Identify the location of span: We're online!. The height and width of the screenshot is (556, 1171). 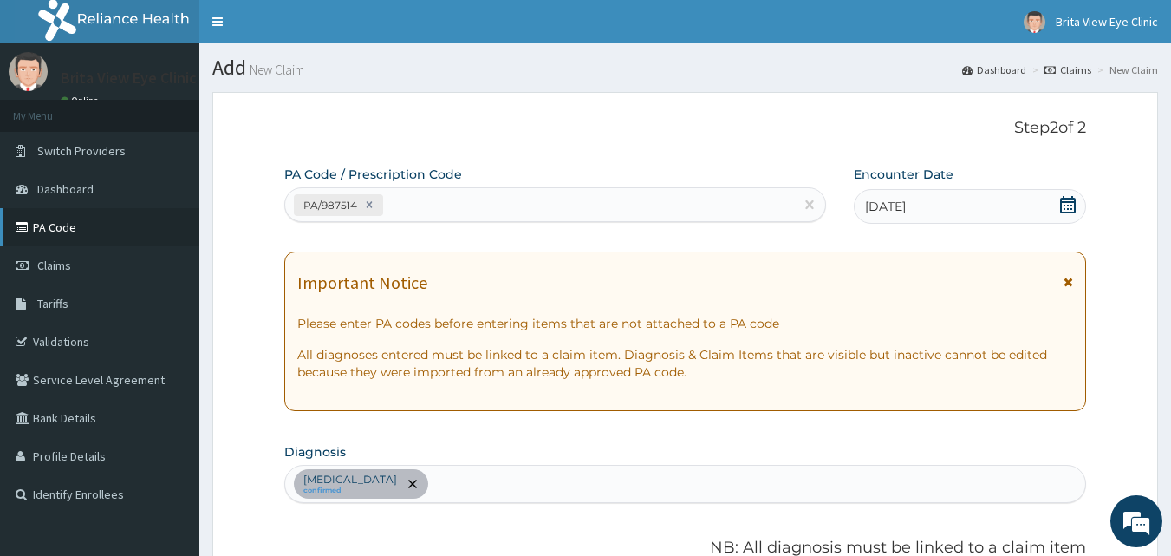
(170, 255).